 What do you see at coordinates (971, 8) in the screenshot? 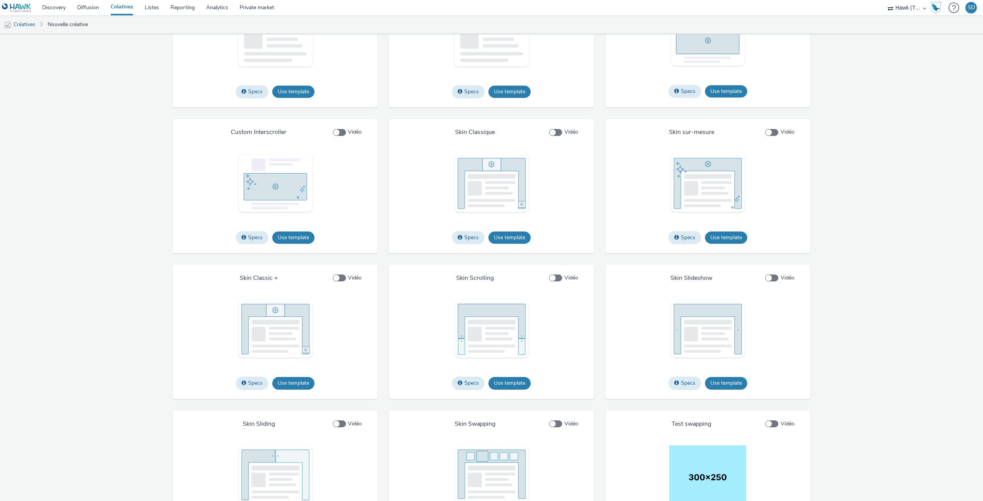
I see `div: SD` at bounding box center [971, 8].